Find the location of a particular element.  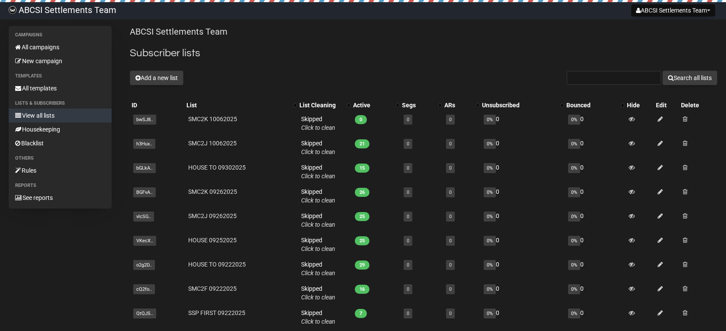

button: ABCSI Settlements Team is located at coordinates (673, 10).